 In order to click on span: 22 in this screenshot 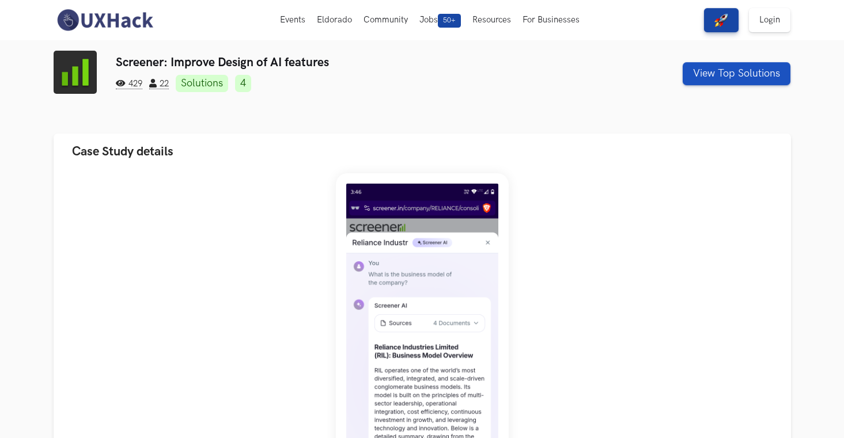, I will do `click(159, 84)`.